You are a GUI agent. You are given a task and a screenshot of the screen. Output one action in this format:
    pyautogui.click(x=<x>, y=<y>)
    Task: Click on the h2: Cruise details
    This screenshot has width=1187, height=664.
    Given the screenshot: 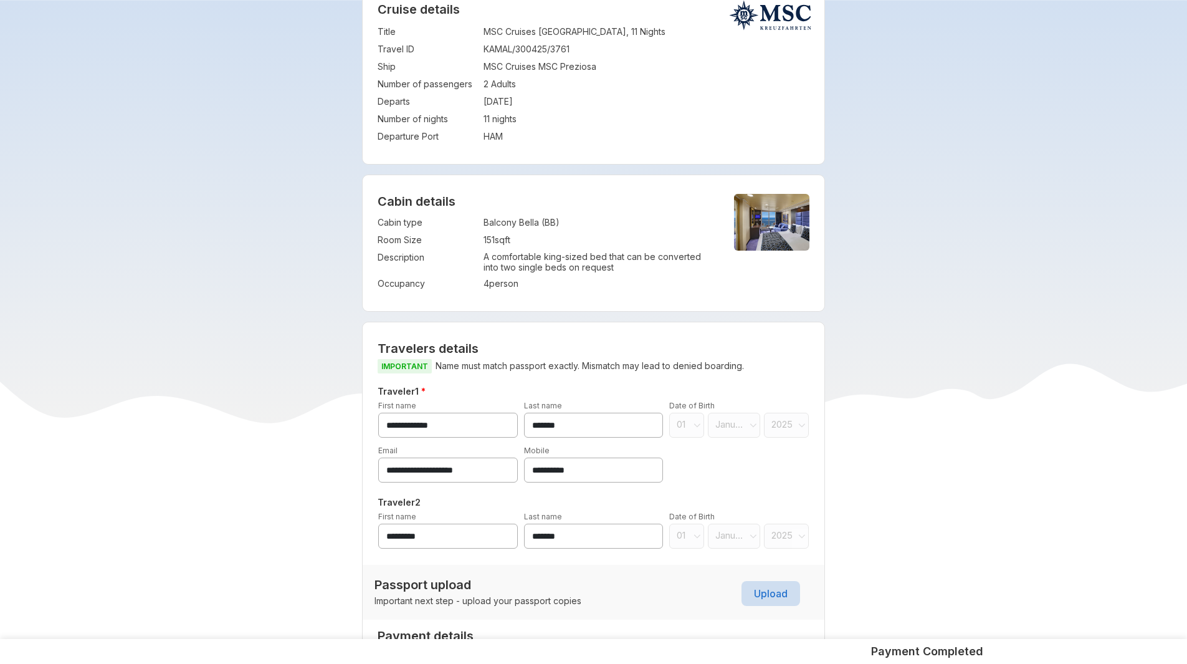 What is the action you would take?
    pyautogui.click(x=593, y=9)
    